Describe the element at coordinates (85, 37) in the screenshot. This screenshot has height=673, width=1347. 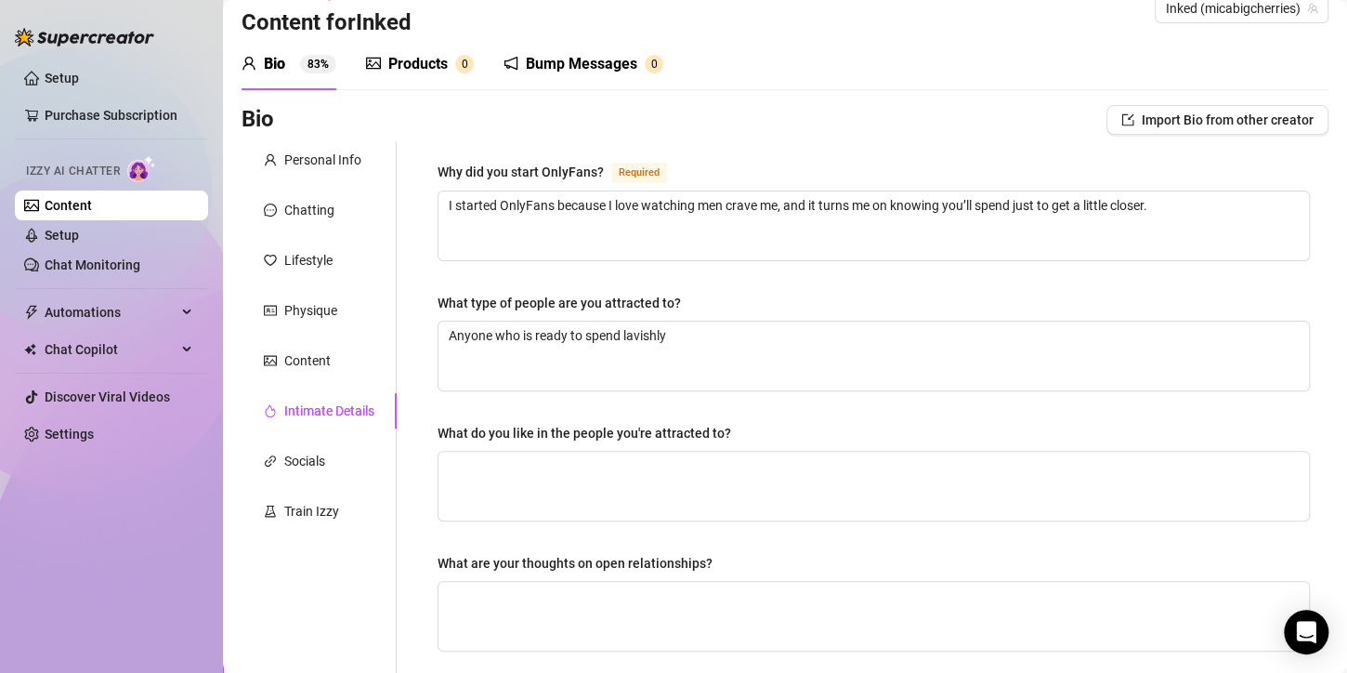
I see `img: logo-BBDzfeDw.svg` at that location.